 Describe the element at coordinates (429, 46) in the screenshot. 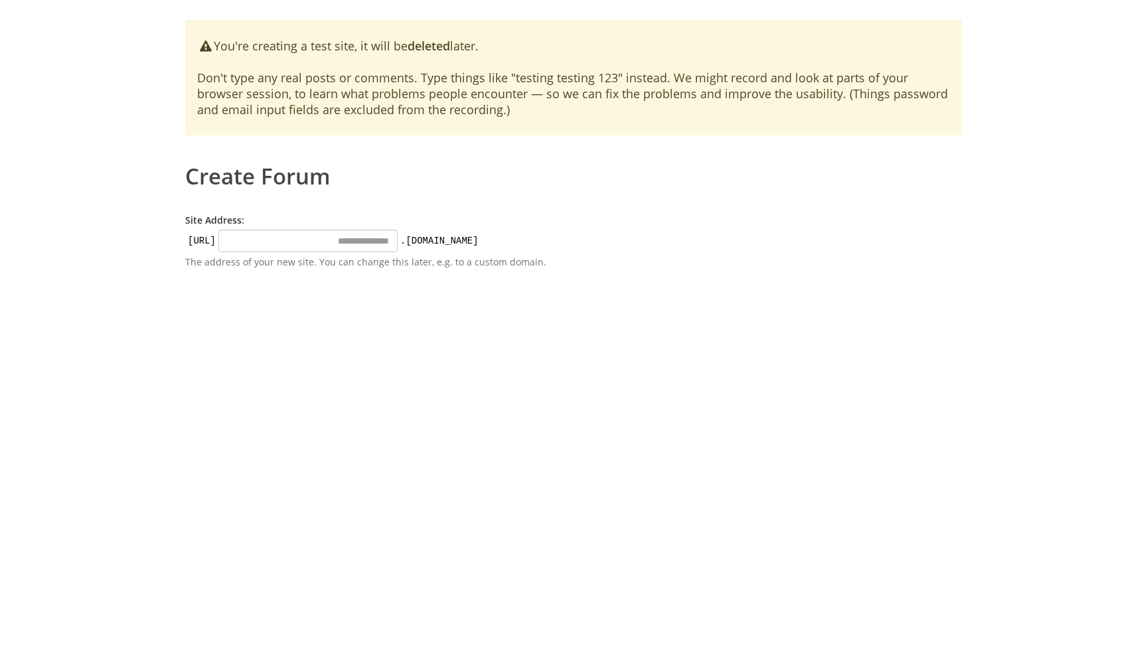

I see `b: deleted` at that location.